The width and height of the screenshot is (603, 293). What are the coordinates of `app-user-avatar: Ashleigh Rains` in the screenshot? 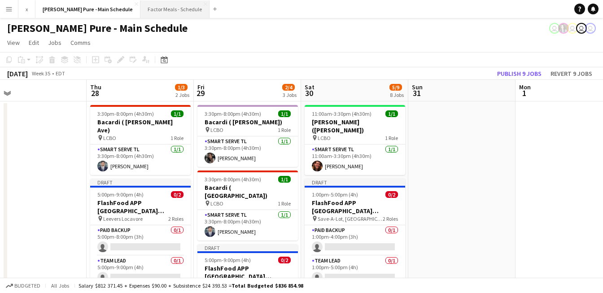 It's located at (563, 28).